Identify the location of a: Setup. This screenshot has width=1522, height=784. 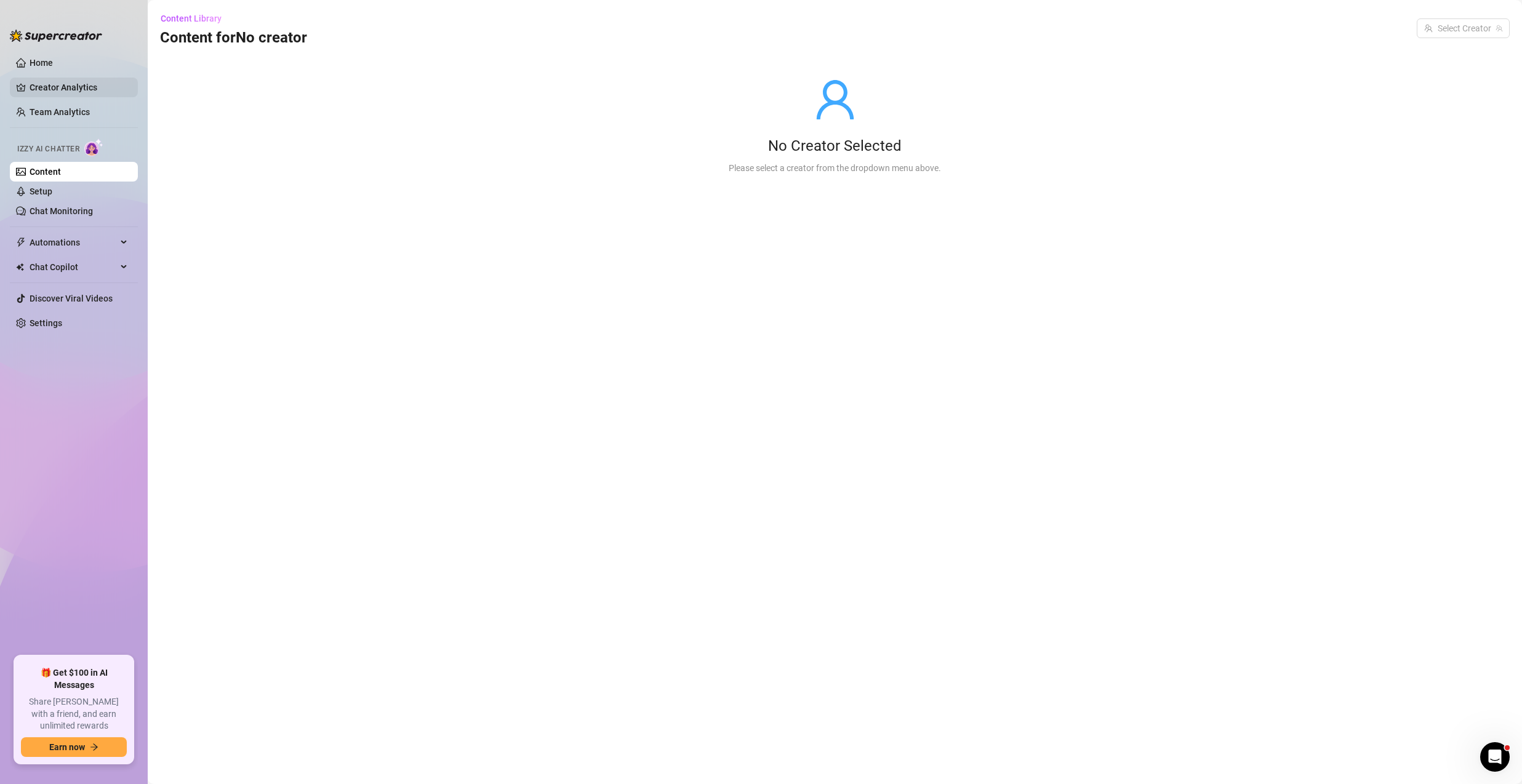
(41, 191).